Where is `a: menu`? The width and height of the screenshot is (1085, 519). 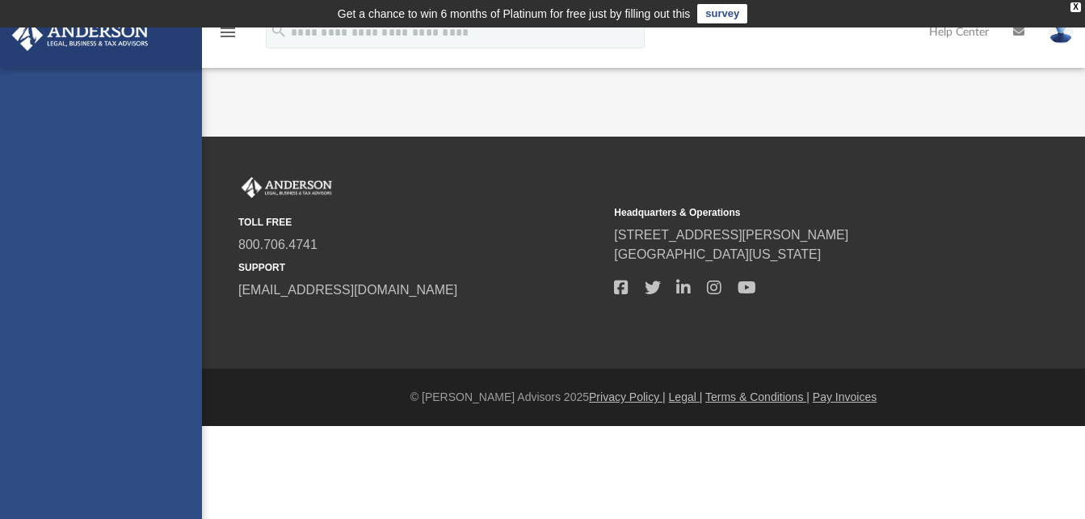 a: menu is located at coordinates (228, 36).